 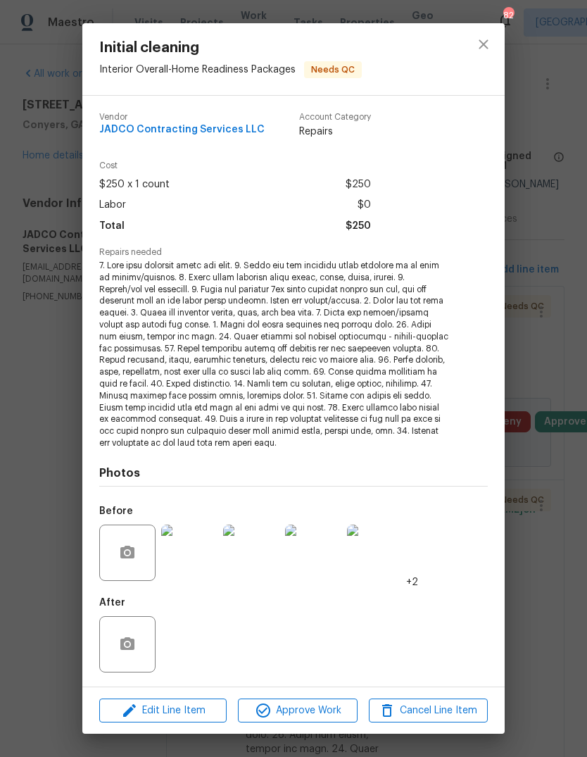 What do you see at coordinates (364, 205) in the screenshot?
I see `span: $0` at bounding box center [364, 205].